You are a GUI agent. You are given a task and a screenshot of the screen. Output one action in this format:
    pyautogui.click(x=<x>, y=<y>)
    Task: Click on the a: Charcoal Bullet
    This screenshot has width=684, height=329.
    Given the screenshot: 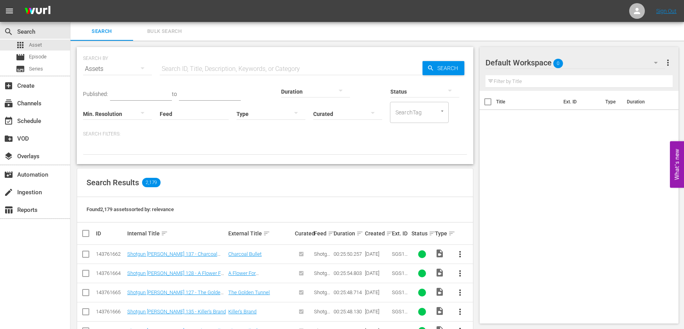 What is the action you would take?
    pyautogui.click(x=245, y=254)
    